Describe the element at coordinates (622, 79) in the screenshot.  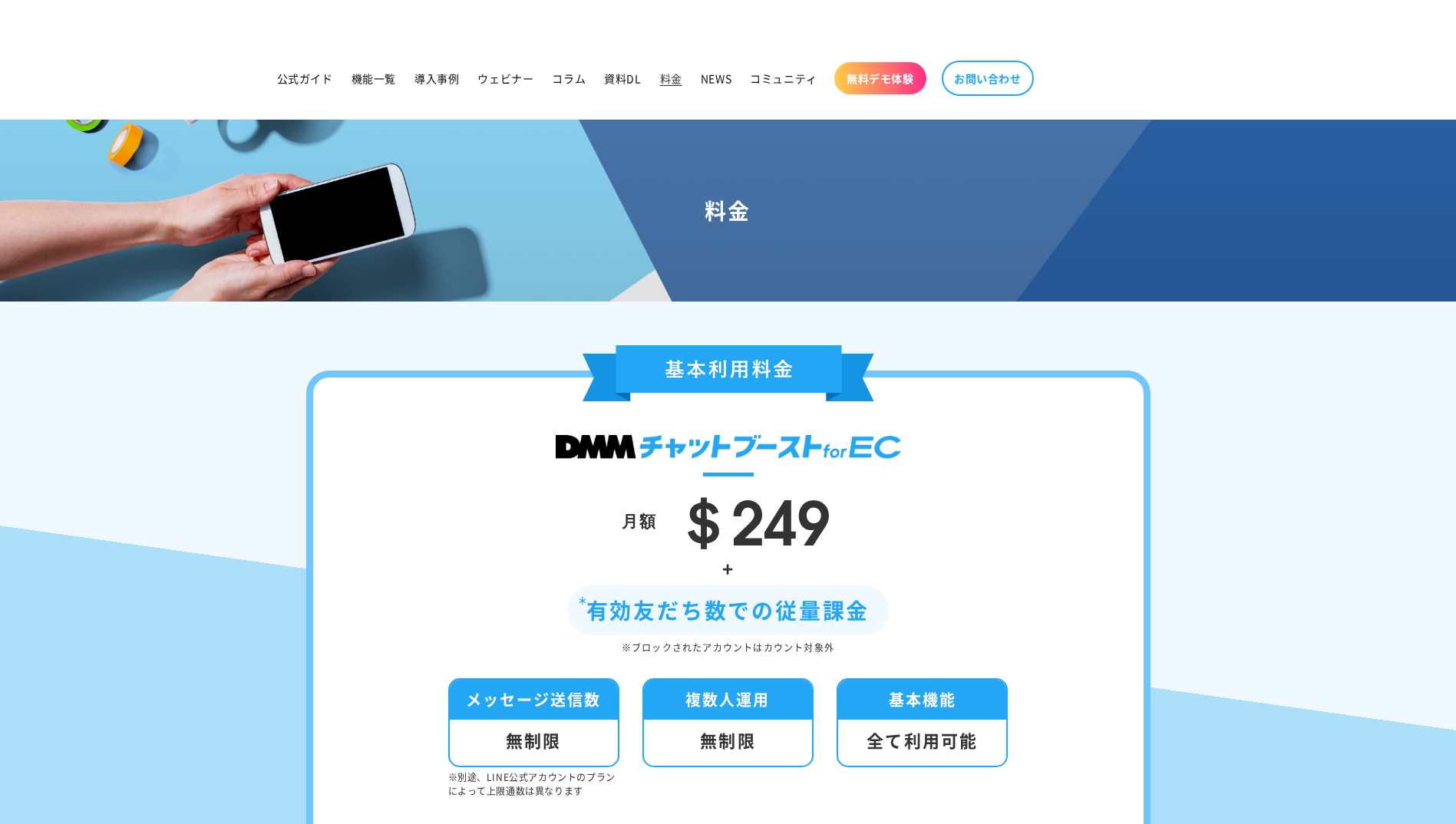
I see `span: 資料DL` at that location.